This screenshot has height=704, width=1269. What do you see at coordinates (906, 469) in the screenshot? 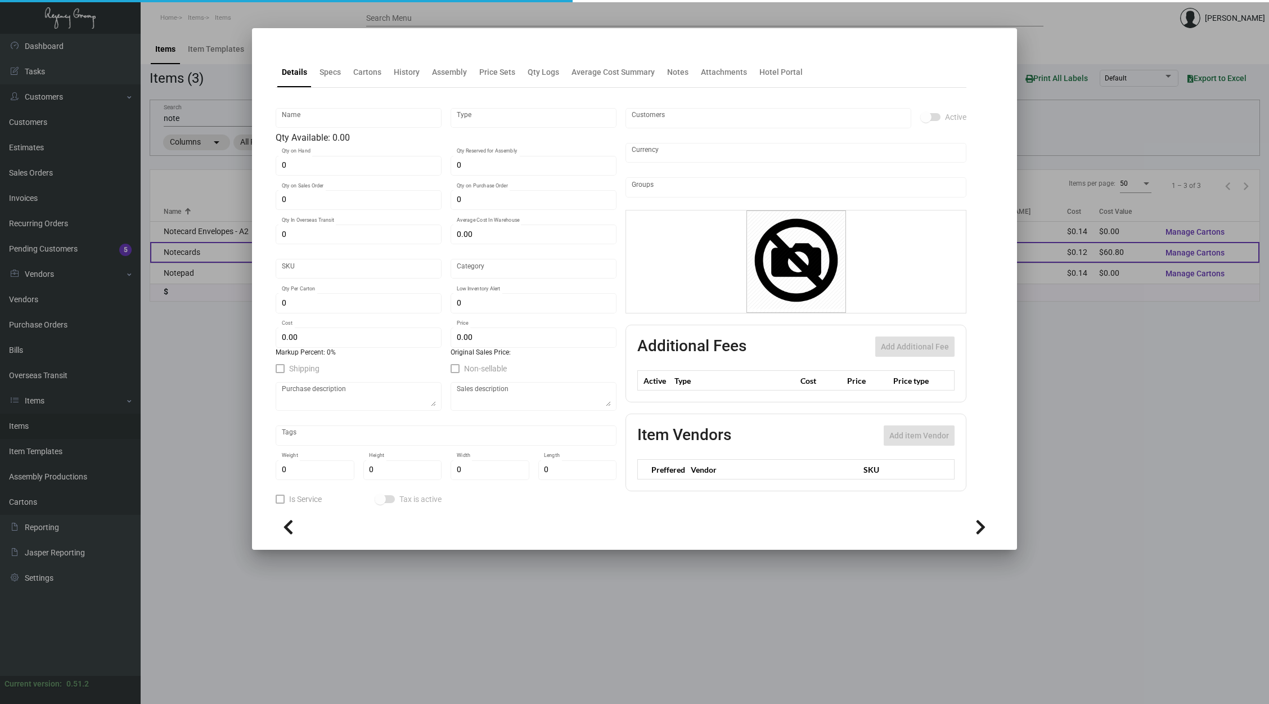
I see `th: SKU` at bounding box center [906, 469].